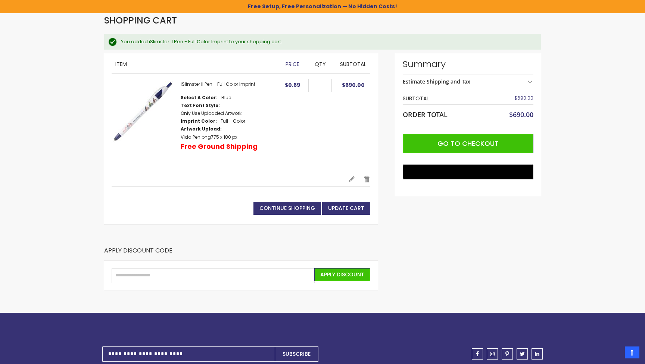 This screenshot has height=364, width=645. What do you see at coordinates (142, 112) in the screenshot?
I see `img: iSlimster II - Full Color-Blue` at bounding box center [142, 112].